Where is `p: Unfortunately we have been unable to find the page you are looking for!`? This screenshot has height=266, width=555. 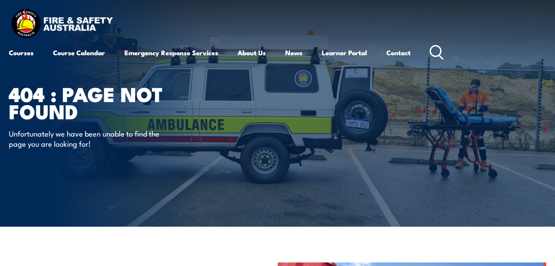 p: Unfortunately we have been unable to find the page you are looking for! is located at coordinates (89, 138).